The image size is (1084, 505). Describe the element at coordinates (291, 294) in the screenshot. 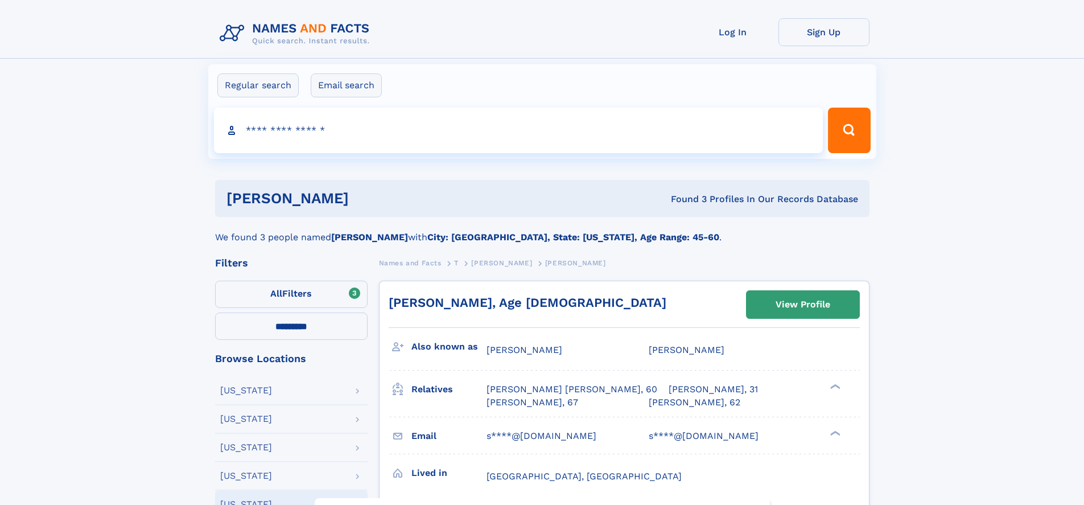

I see `label: Filters` at that location.